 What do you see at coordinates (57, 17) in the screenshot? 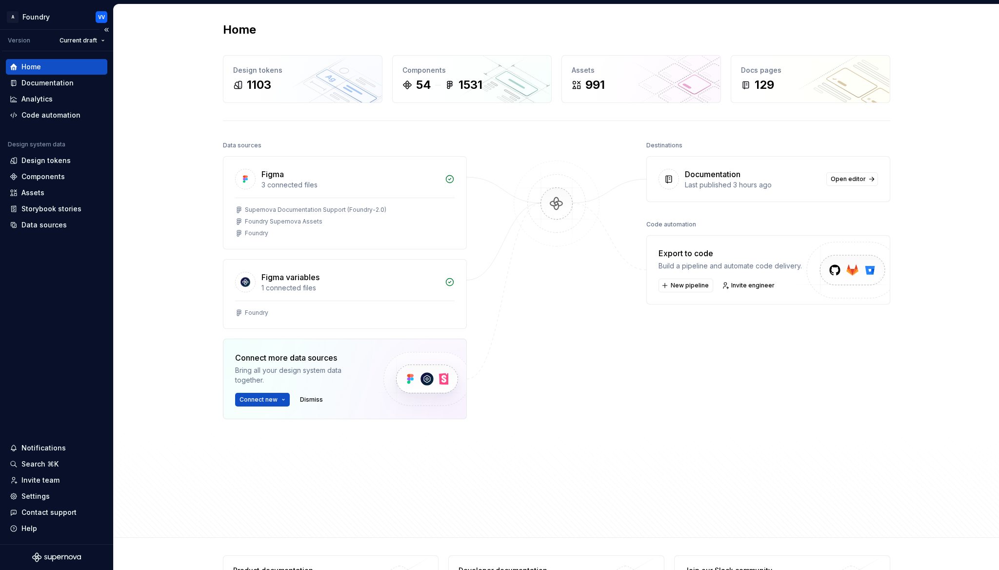
I see `button: AFoundryVV` at bounding box center [57, 17].